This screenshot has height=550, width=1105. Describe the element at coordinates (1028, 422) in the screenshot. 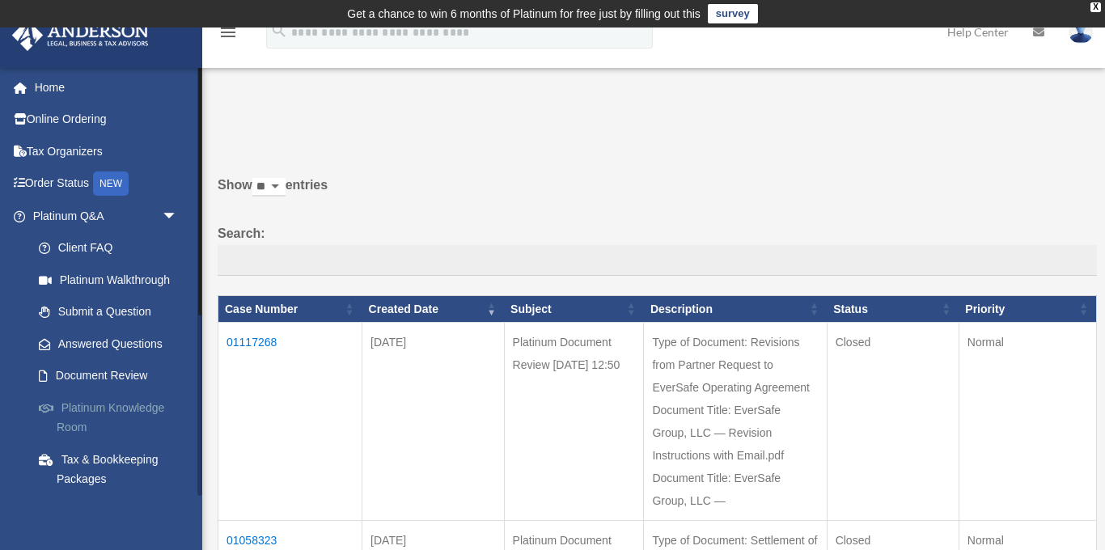

I see `td: Normal` at that location.